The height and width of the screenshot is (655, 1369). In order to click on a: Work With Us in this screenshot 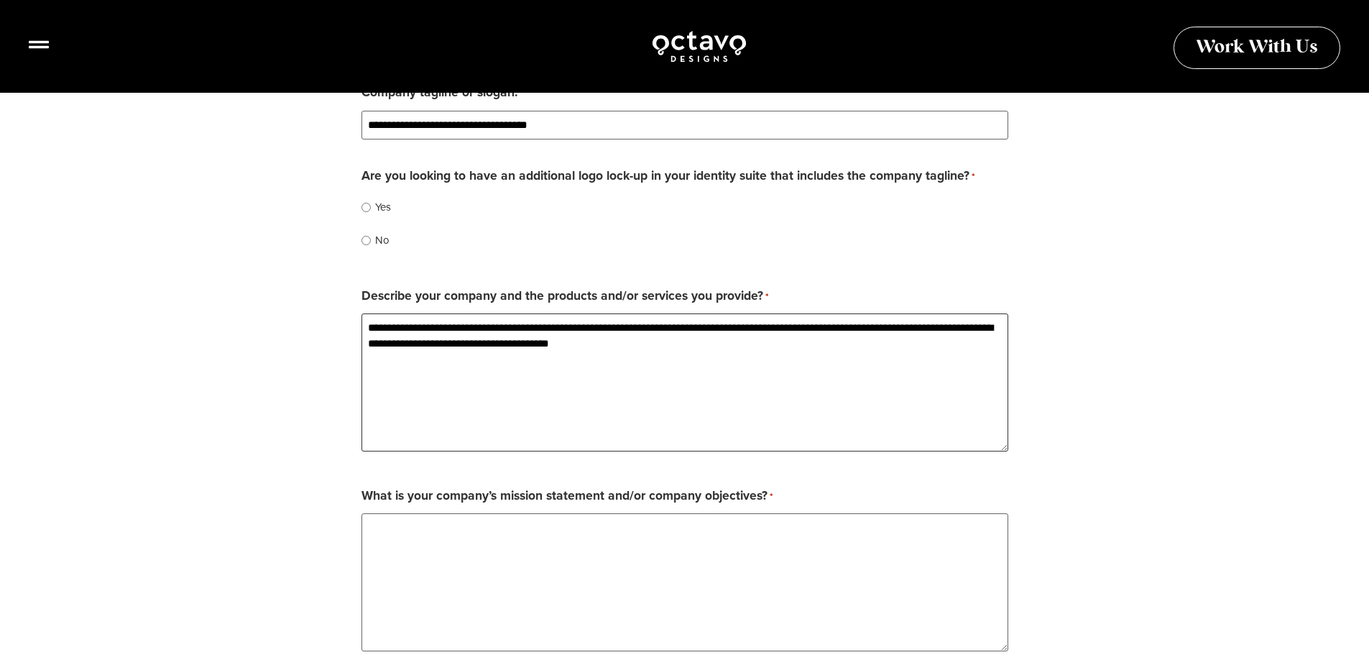, I will do `click(1257, 47)`.